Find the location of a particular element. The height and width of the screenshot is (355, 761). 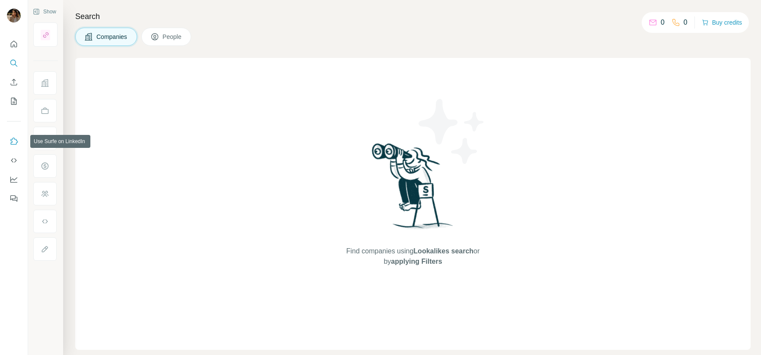

img: Surfe Illustration - Woman searching with binoculars is located at coordinates (413, 189).